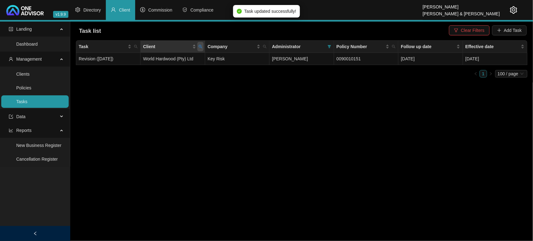 This screenshot has width=533, height=241. I want to click on a: Dashboard, so click(27, 44).